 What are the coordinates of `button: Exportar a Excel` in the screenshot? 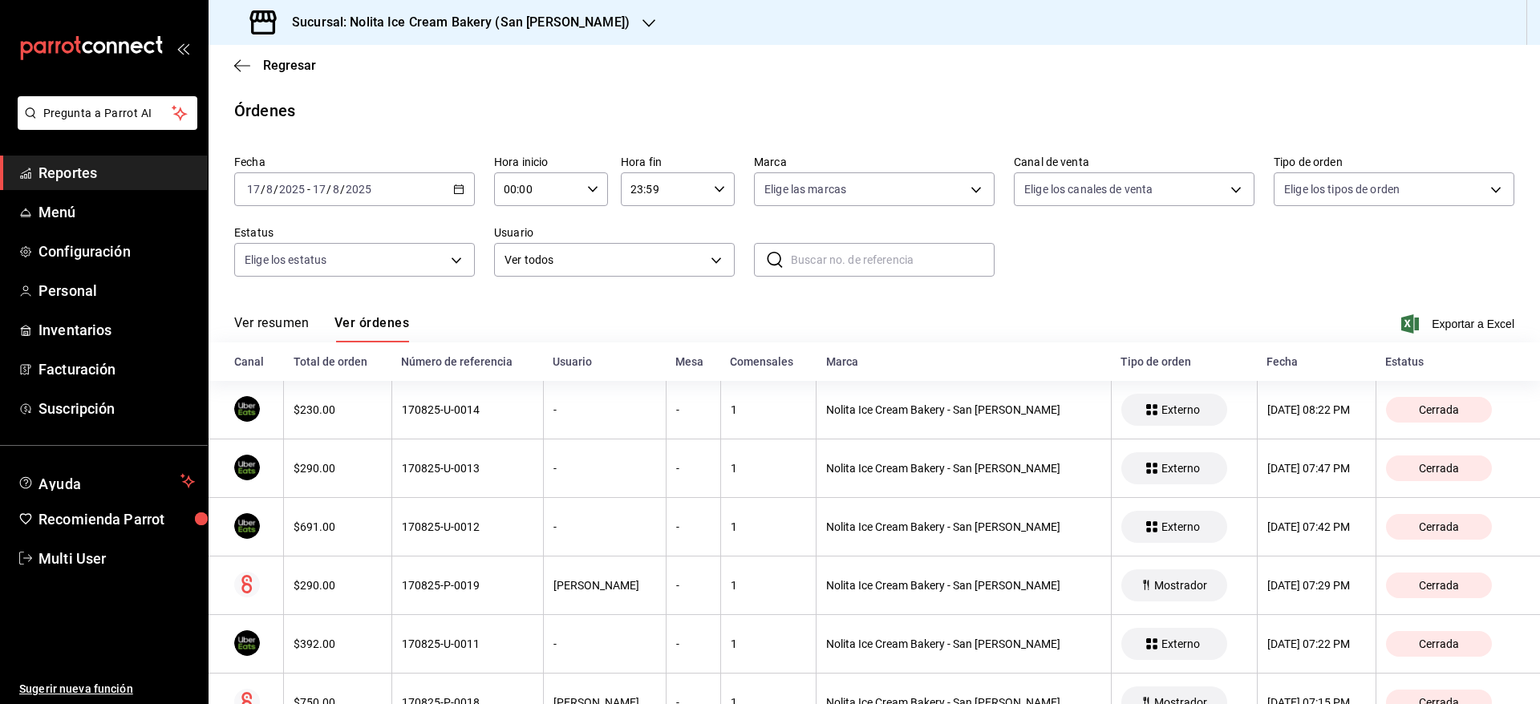 It's located at (1459, 324).